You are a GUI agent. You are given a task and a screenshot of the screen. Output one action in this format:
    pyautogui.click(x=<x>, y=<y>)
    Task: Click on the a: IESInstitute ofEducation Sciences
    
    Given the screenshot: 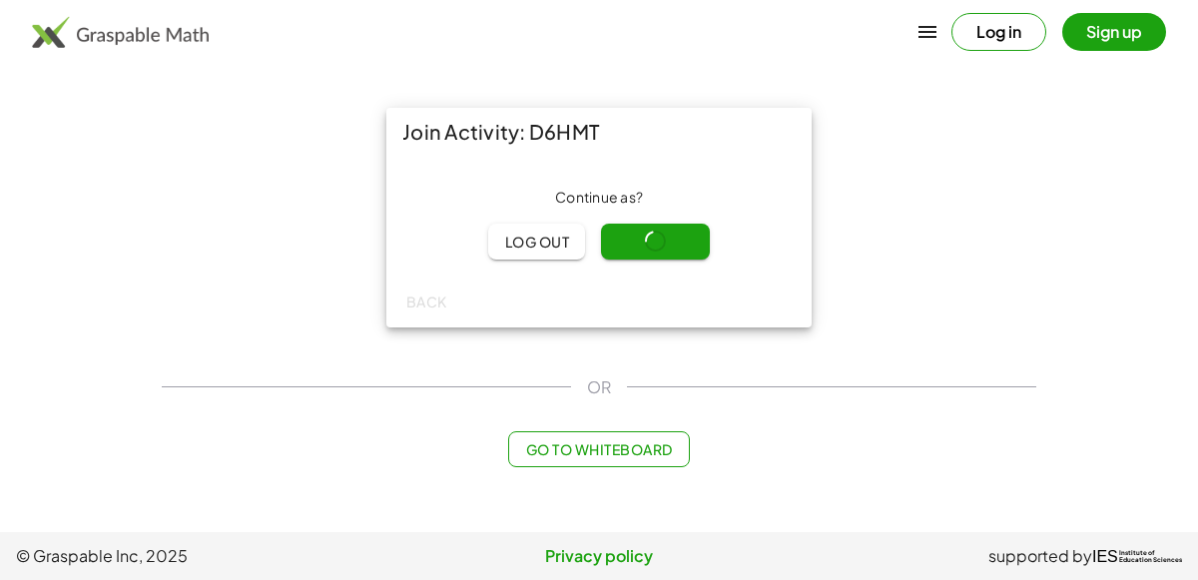 What is the action you would take?
    pyautogui.click(x=1137, y=556)
    